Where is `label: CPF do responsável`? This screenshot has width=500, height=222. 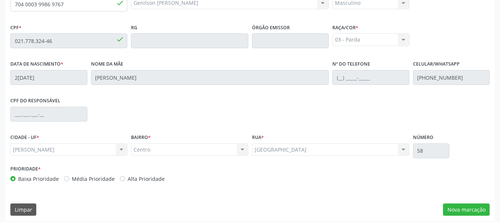
label: CPF do responsável is located at coordinates (35, 101).